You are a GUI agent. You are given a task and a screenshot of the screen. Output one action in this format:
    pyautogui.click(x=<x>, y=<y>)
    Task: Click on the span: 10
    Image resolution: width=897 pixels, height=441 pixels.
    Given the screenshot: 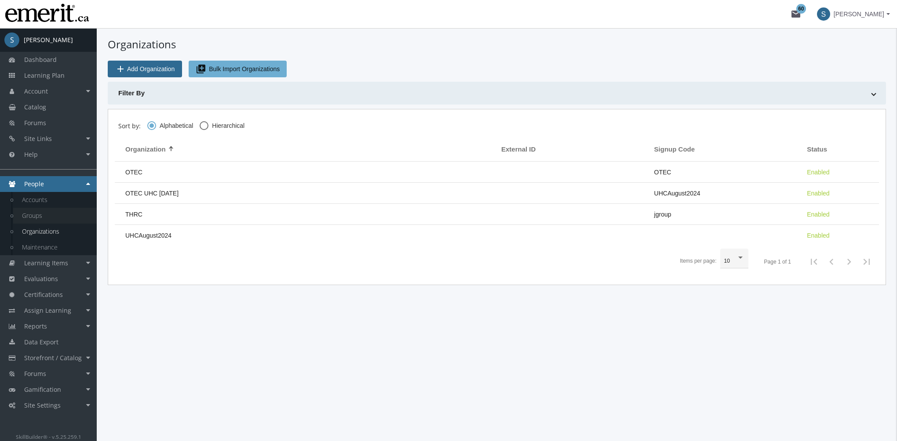 What is the action you would take?
    pyautogui.click(x=727, y=261)
    